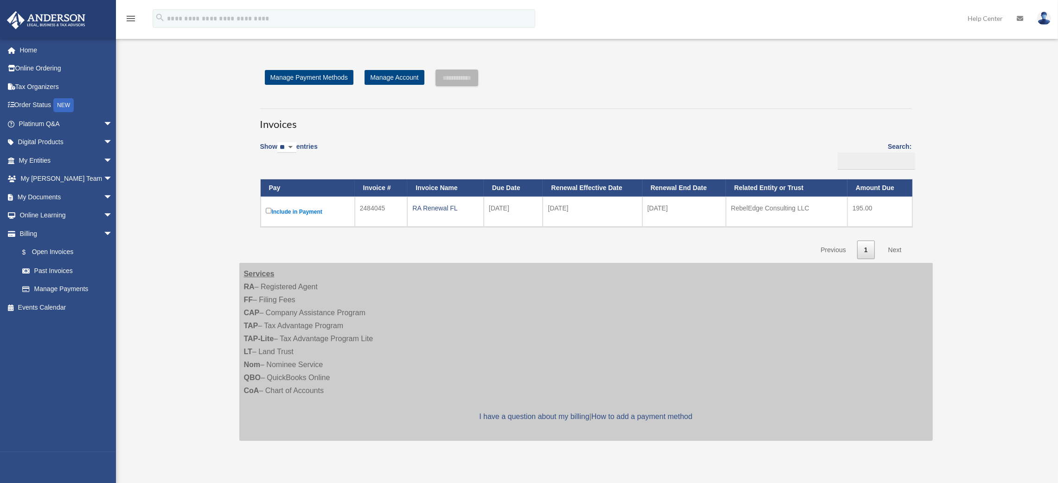 This screenshot has height=483, width=1058. What do you see at coordinates (307, 188) in the screenshot?
I see `th: Pay: activate to sort column descending` at bounding box center [307, 188].